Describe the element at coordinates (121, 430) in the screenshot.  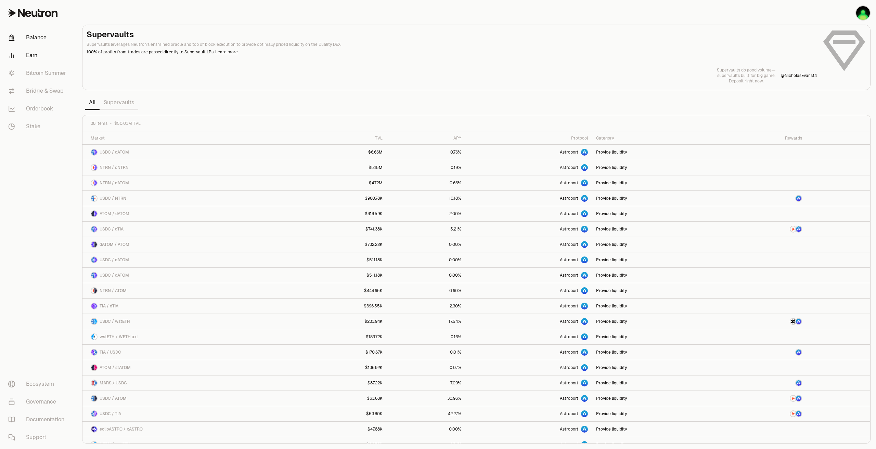
I see `span: eclipASTRO / xASTRO` at that location.